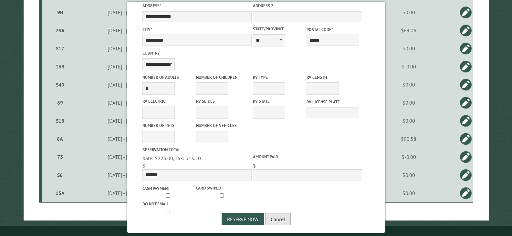 This screenshot has height=236, width=512. Describe the element at coordinates (333, 77) in the screenshot. I see `label: RV Length` at that location.